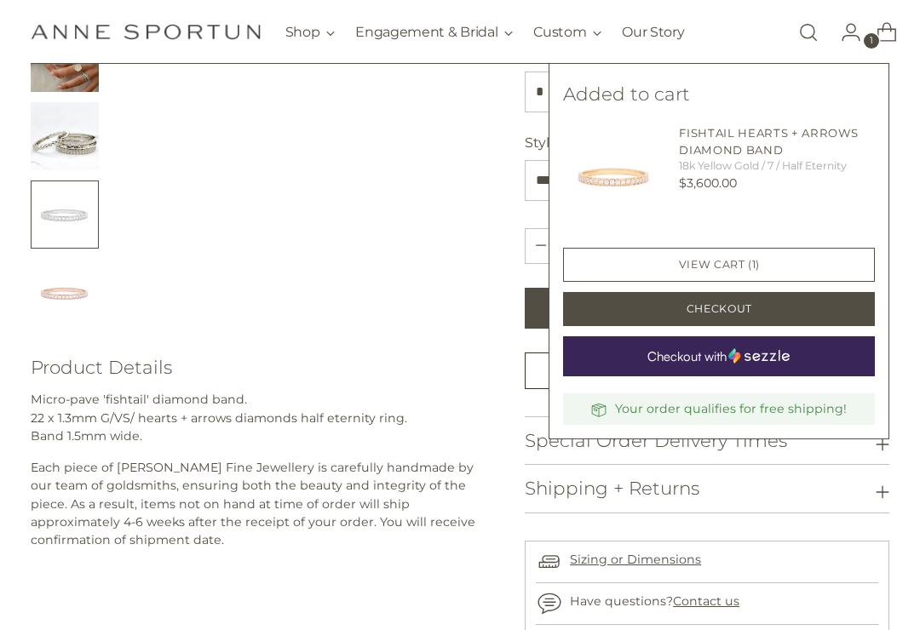 The image size is (920, 630). What do you see at coordinates (777, 166) in the screenshot?
I see `p: 18k Yellow Gold / 7 / Half Eternity` at bounding box center [777, 166].